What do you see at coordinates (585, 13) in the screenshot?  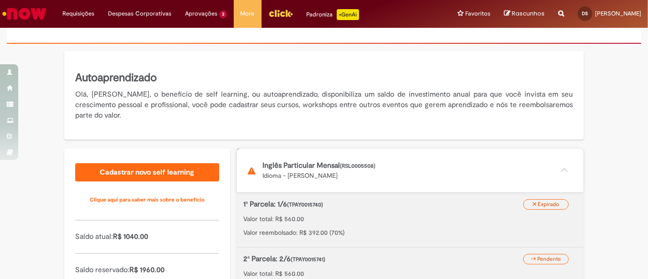 I see `span: DS` at bounding box center [585, 13].